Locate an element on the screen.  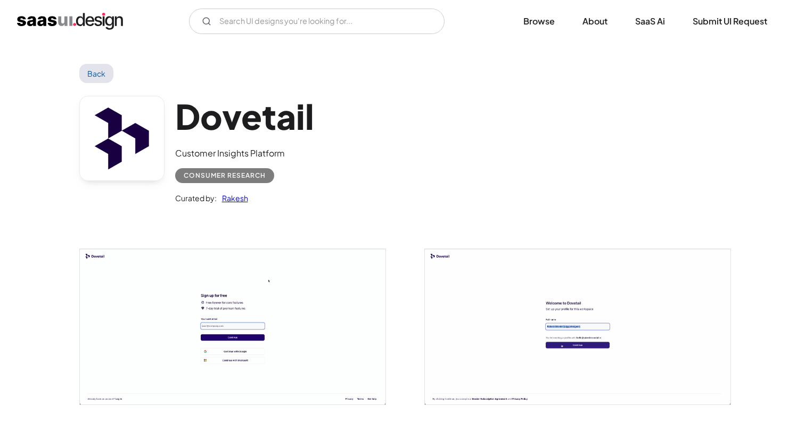
a: SaaS Ai is located at coordinates (650, 21).